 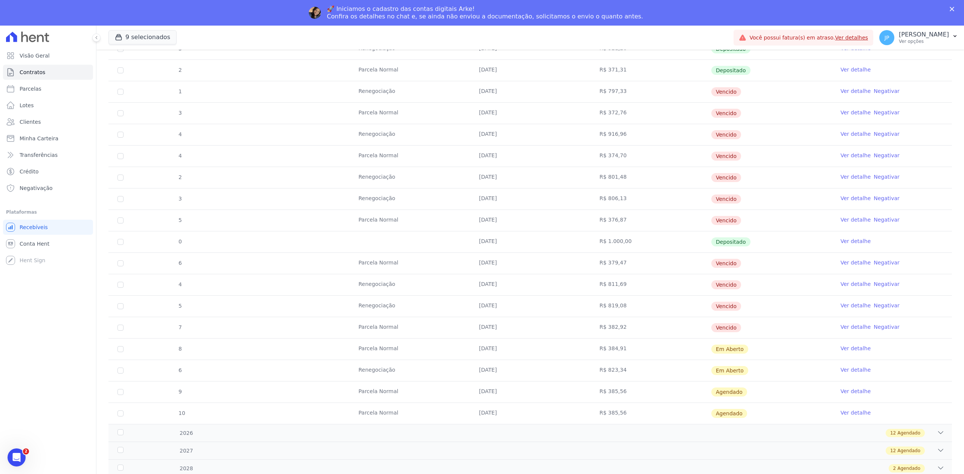 What do you see at coordinates (651, 135) in the screenshot?
I see `td: R$ 916,96` at bounding box center [651, 135].